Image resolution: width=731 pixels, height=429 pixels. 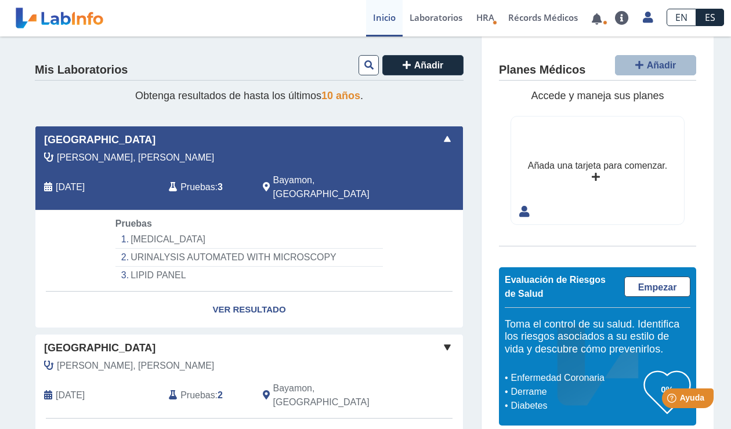 What do you see at coordinates (657, 287) in the screenshot?
I see `span: Empezar` at bounding box center [657, 287].